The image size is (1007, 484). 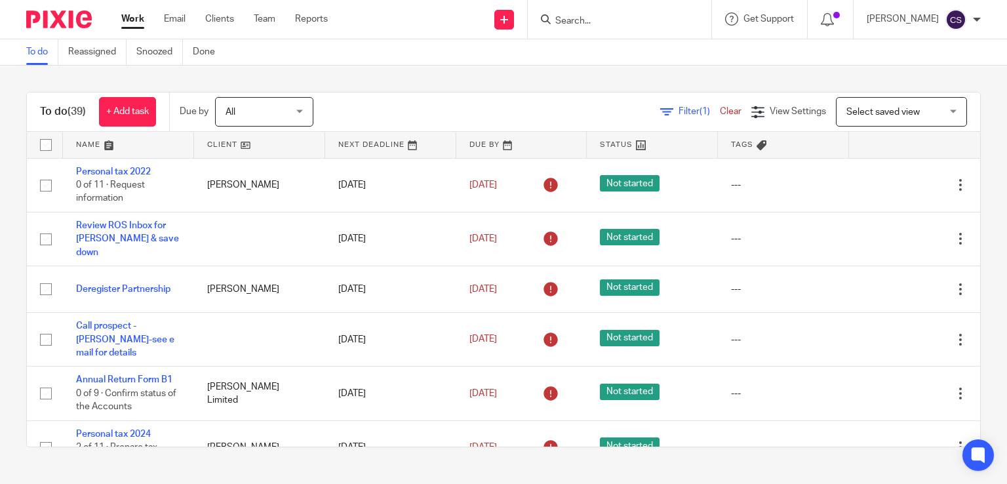 I want to click on span: 0 of 9 · Confirm status of the Accounts, so click(x=126, y=400).